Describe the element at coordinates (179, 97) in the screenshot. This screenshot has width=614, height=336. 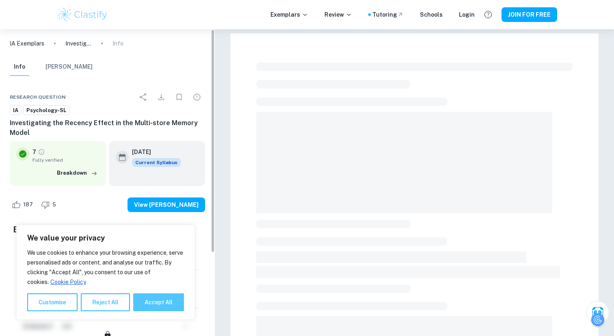
I see `div: Bookmark` at that location.